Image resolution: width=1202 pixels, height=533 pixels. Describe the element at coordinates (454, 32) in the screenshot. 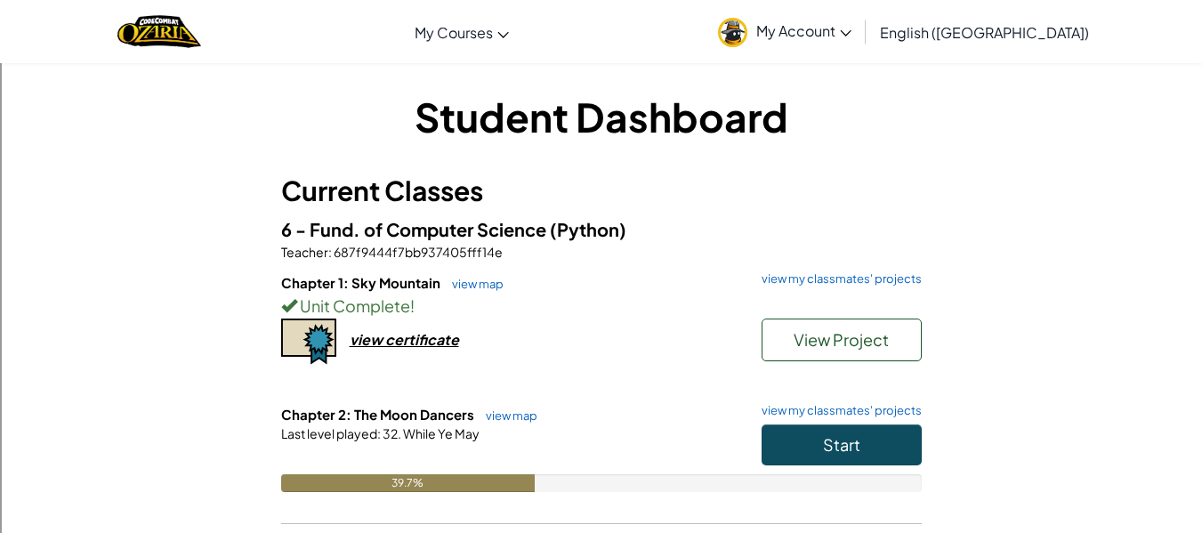

I see `span: My Courses` at that location.